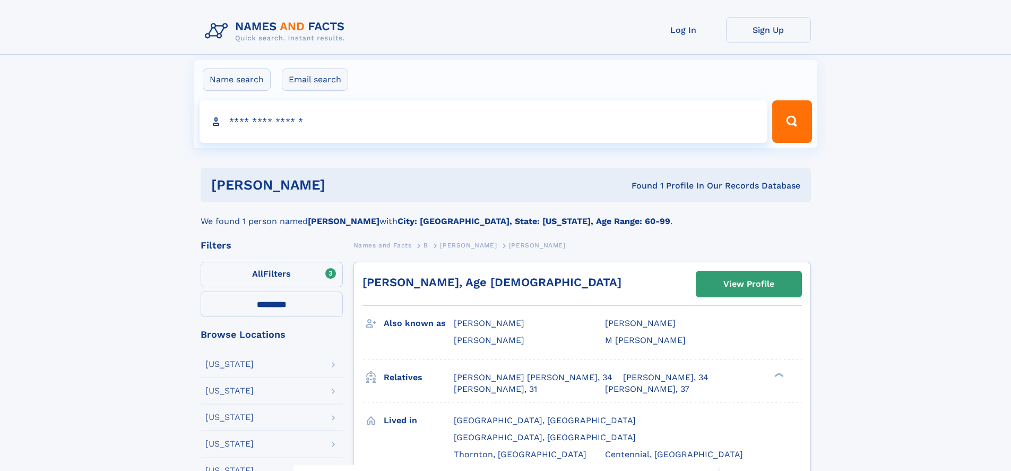  Describe the element at coordinates (419, 323) in the screenshot. I see `h3: Also known as` at that location.